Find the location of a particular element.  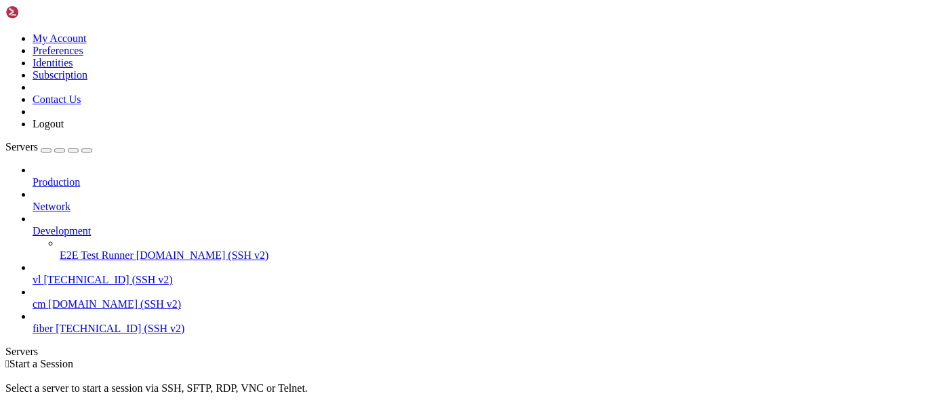

span: Development is located at coordinates (62, 231).